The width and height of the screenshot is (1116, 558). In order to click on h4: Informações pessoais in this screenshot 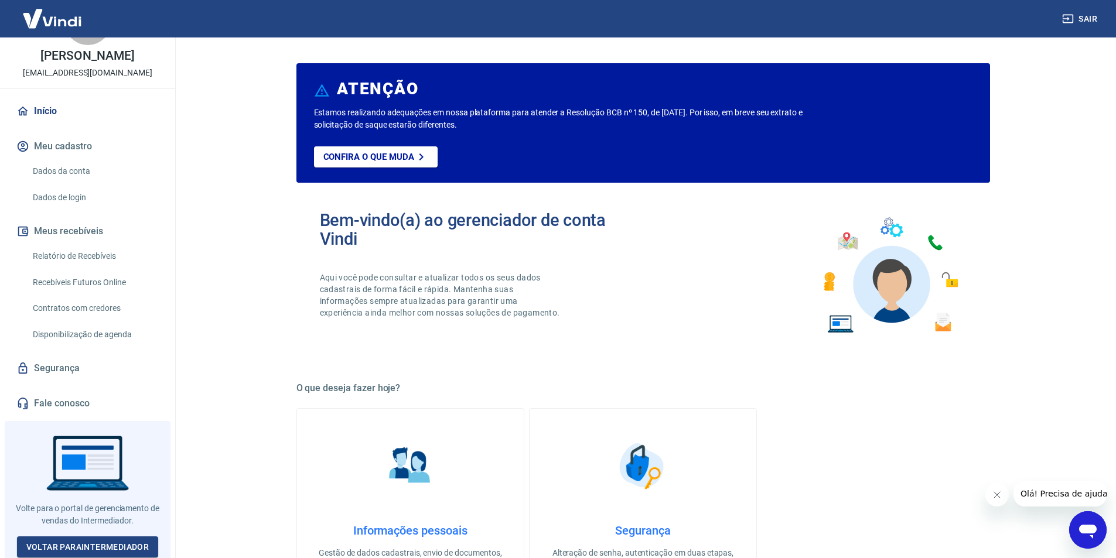, I will do `click(410, 531)`.